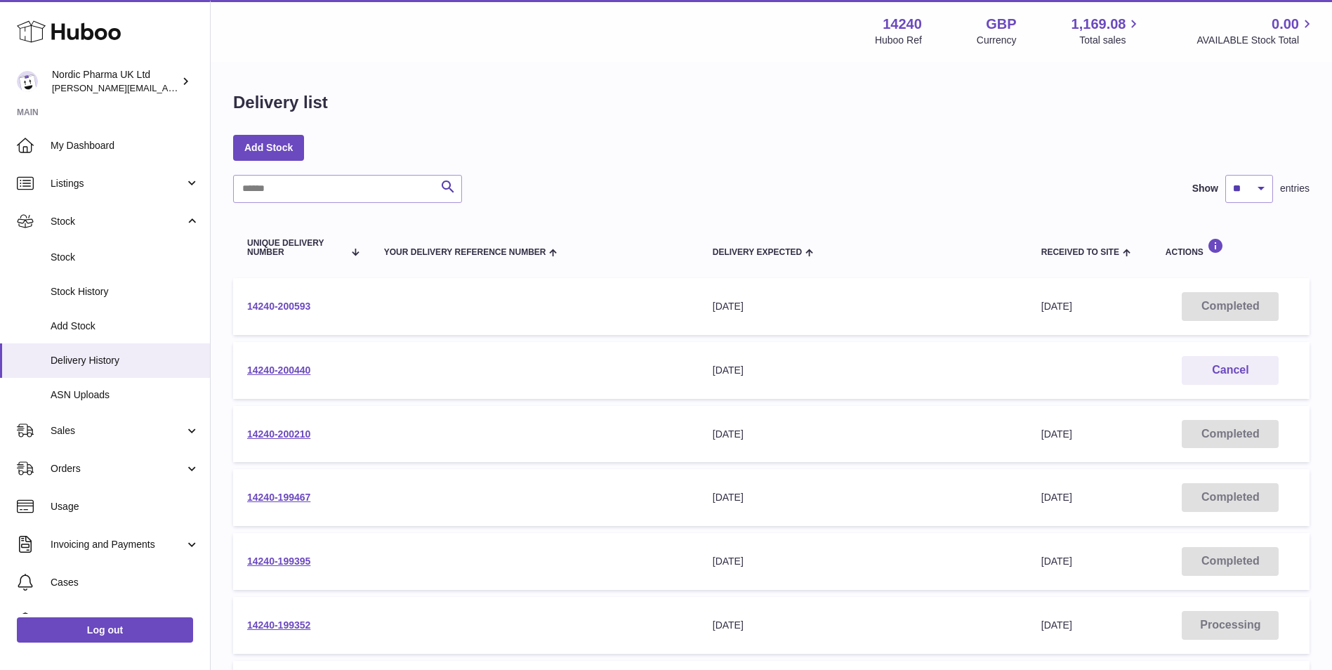 This screenshot has height=670, width=1332. Describe the element at coordinates (125, 145) in the screenshot. I see `span: My Dashboard` at that location.